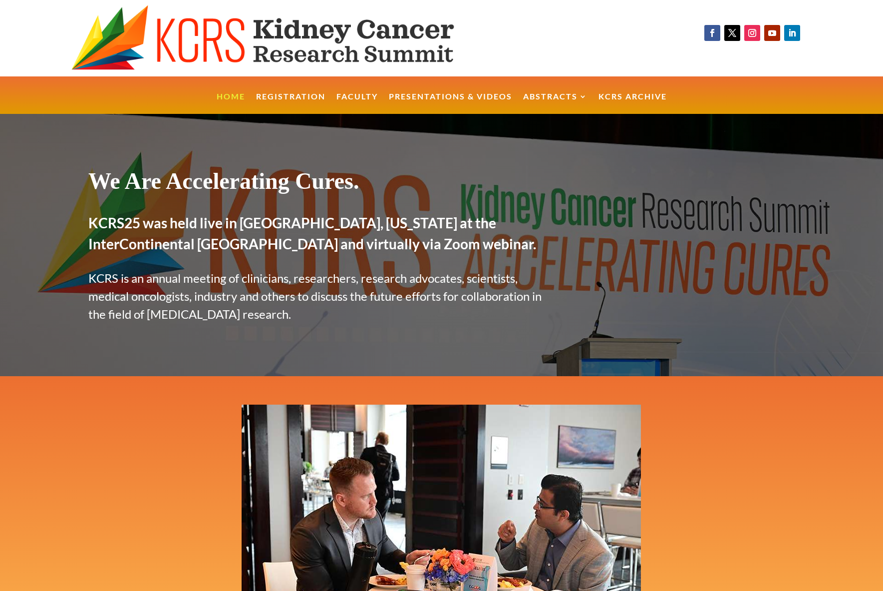  I want to click on a: Abstracts, so click(555, 103).